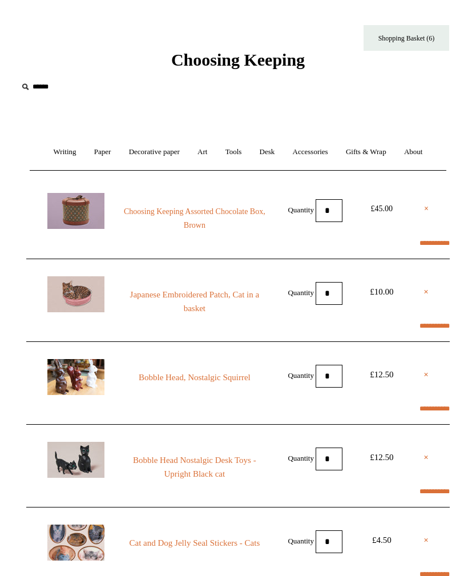  I want to click on div: £4.50, so click(382, 540).